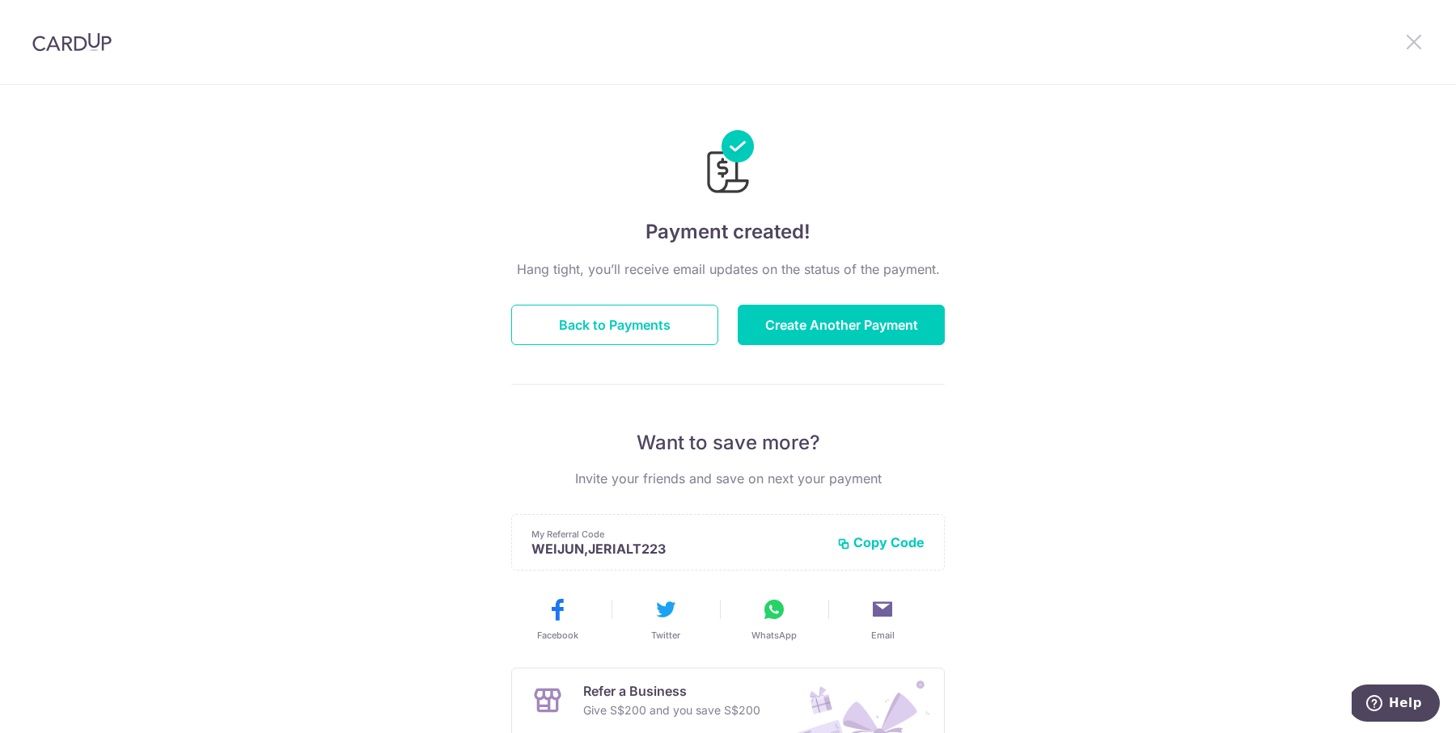 This screenshot has width=1456, height=733. What do you see at coordinates (881, 543) in the screenshot?
I see `button: Copy Code` at bounding box center [881, 543].